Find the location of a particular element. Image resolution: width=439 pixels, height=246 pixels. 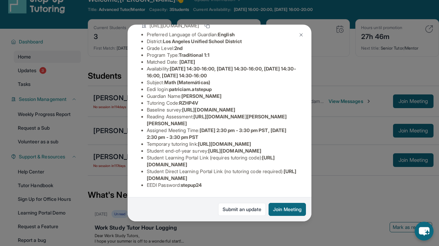

a: Submit an update is located at coordinates (242, 210).